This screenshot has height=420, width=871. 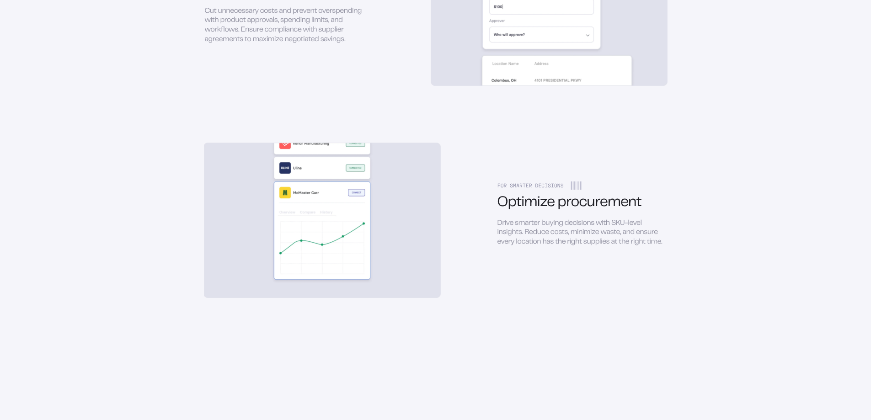 What do you see at coordinates (582, 186) in the screenshot?
I see `div: FOR SMARTER DECISIONS` at bounding box center [582, 186].